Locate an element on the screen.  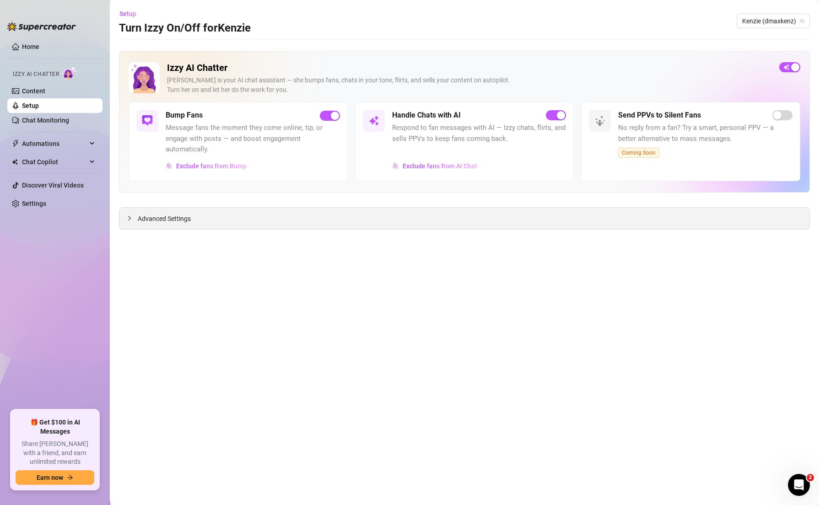
h5: Handle Chats with AI is located at coordinates (426, 115).